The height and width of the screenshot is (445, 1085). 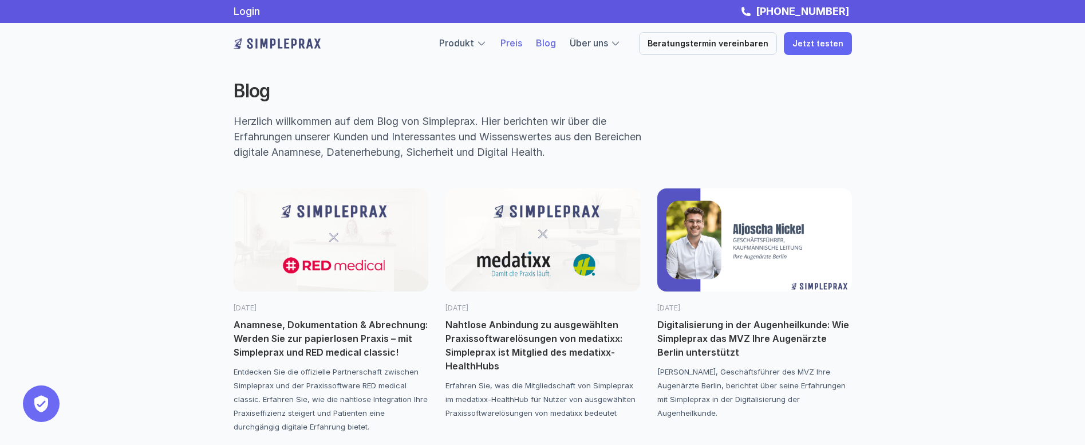 I want to click on p: Herzlich willkommen auf dem Blog von Simpleprax. Hier berichten wir über die Erfahrungen unserer ..., so click(x=450, y=136).